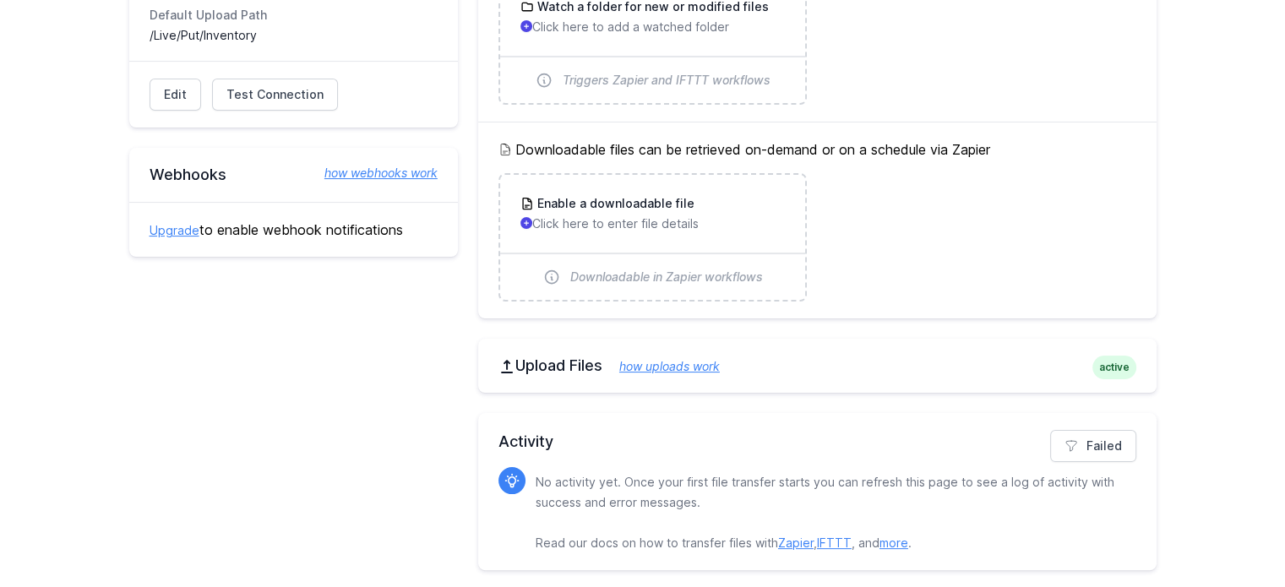 Image resolution: width=1285 pixels, height=587 pixels. What do you see at coordinates (817, 366) in the screenshot?
I see `h2: Upload Files` at bounding box center [817, 366].